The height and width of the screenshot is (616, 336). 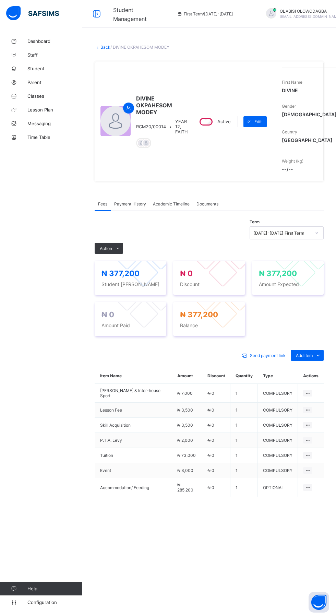 What do you see at coordinates (103, 204) in the screenshot?
I see `span: Fees` at bounding box center [103, 204].